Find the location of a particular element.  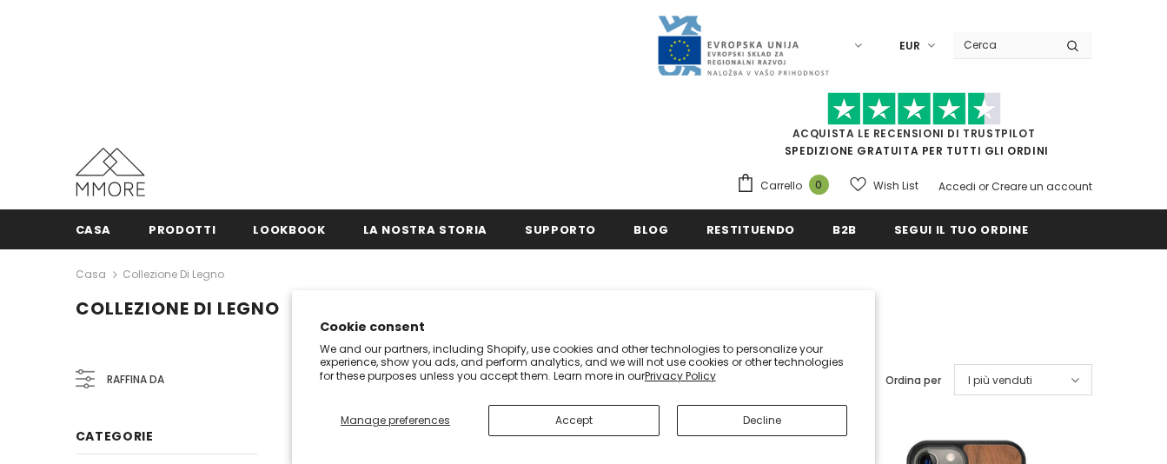

span: Segui il tuo ordine is located at coordinates (961, 229).